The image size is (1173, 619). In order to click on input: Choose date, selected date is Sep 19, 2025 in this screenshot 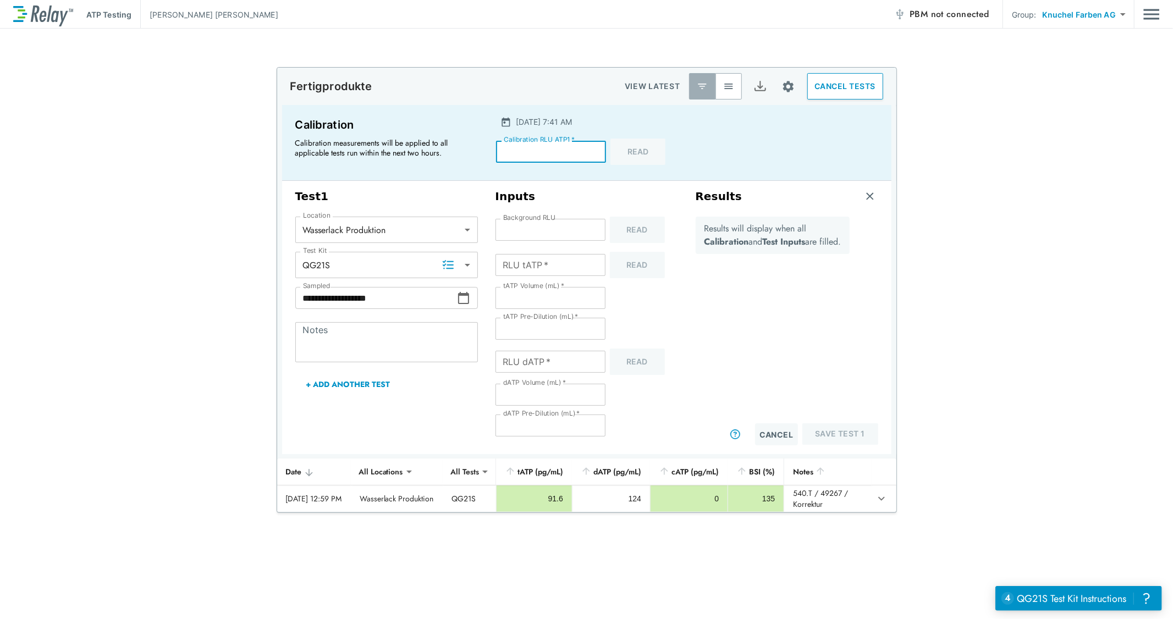, I will do `click(376, 298)`.